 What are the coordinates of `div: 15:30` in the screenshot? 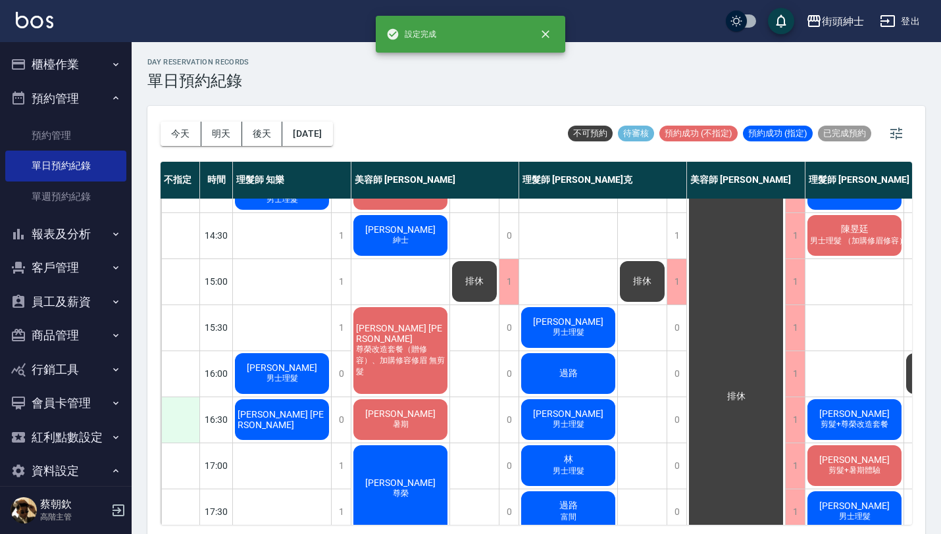 It's located at (216, 328).